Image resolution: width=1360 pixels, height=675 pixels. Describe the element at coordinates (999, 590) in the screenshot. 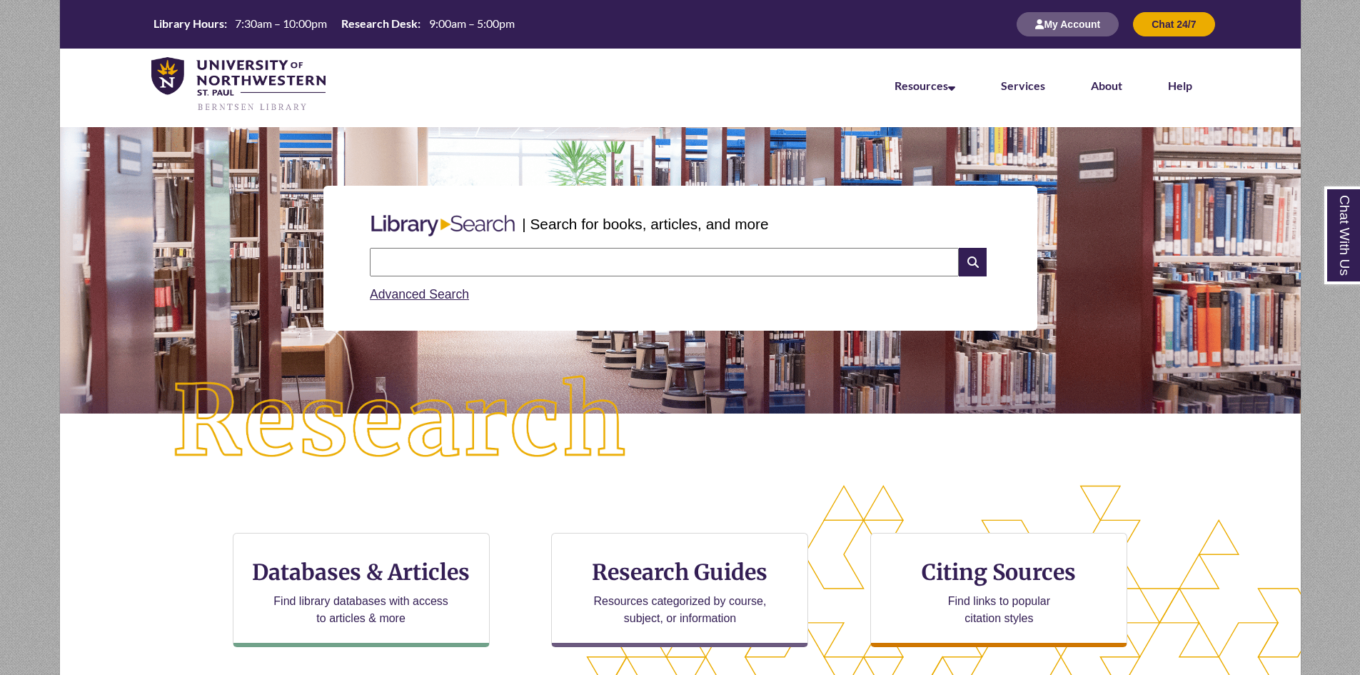

I see `a: Citing Sources Find links to popular citation styles` at that location.